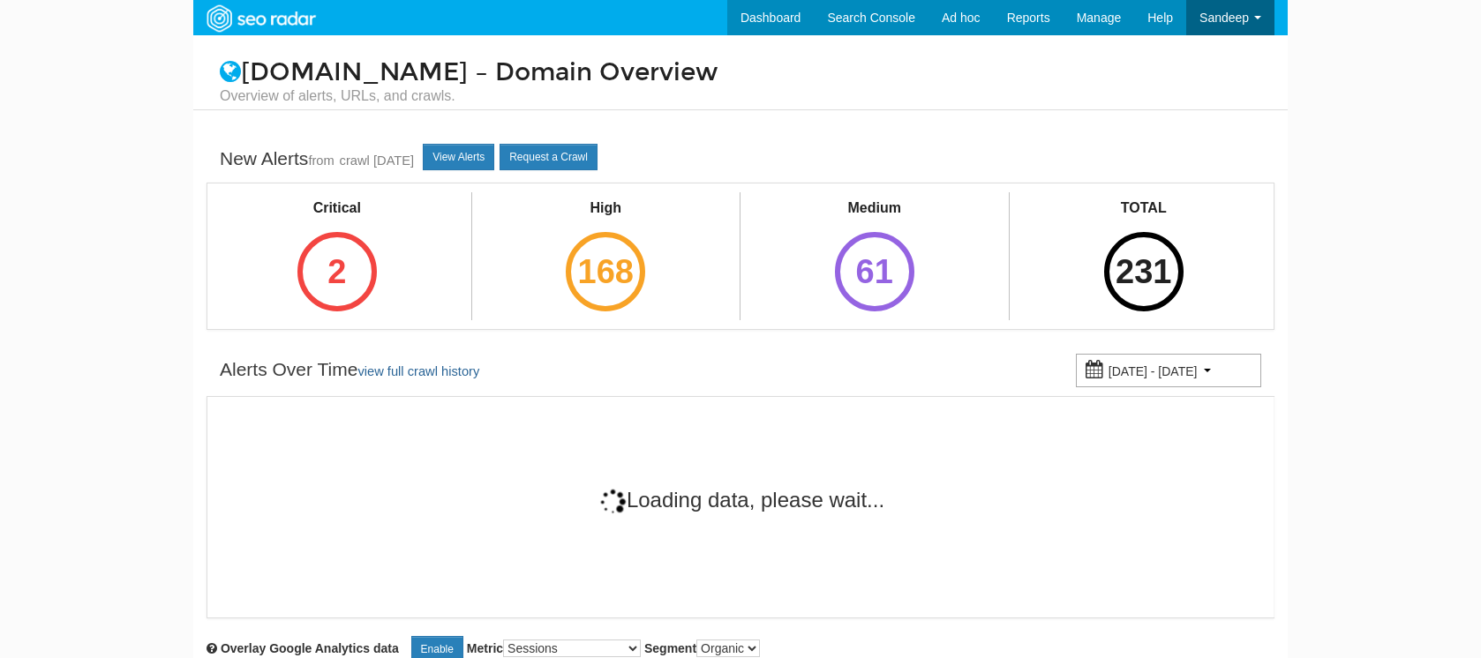  What do you see at coordinates (458, 157) in the screenshot?
I see `a: View Alerts` at bounding box center [458, 157].